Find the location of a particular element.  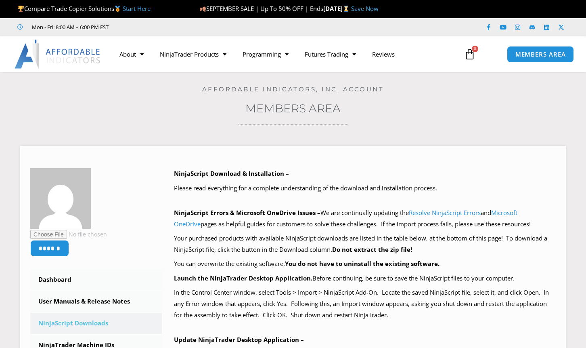

p: In the Control Center window, select Tools > Import > NinjaScript Add-On. Locate the saved NinjaS... is located at coordinates (365, 304).